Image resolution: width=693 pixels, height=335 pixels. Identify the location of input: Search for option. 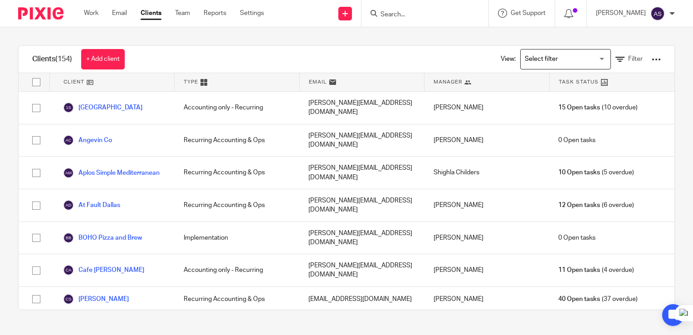
(563, 59).